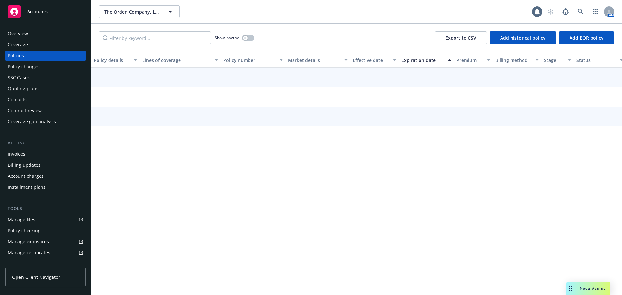  I want to click on div: Manage certificates, so click(29, 253).